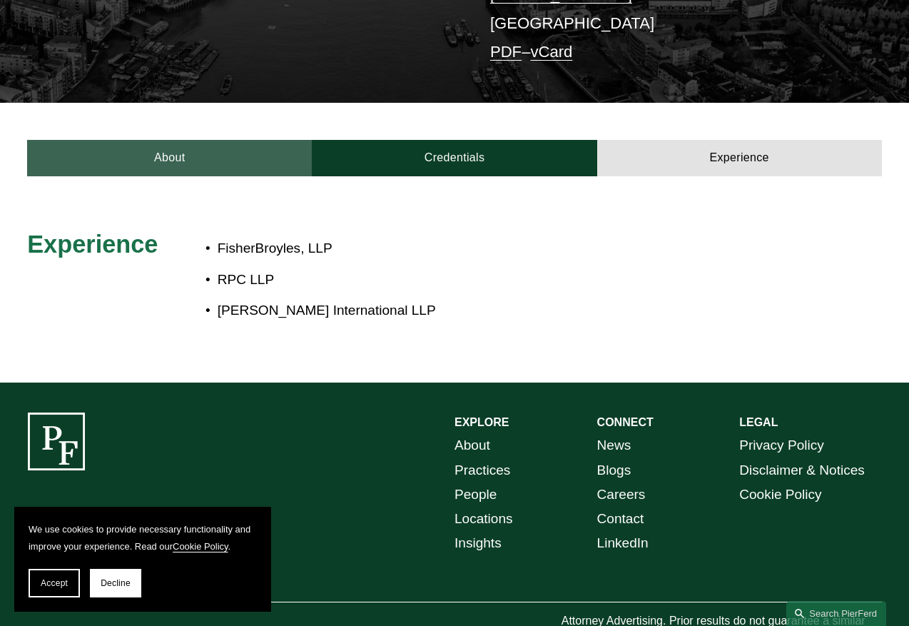 Image resolution: width=909 pixels, height=626 pixels. I want to click on strong: LEGAL, so click(758, 422).